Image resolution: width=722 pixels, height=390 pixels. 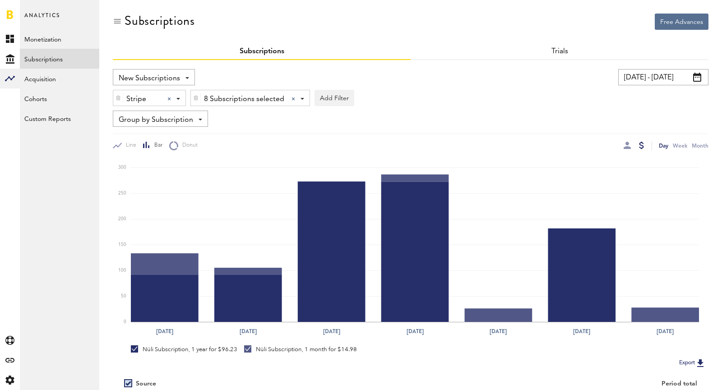 I want to click on button: Free Advances, so click(x=682, y=22).